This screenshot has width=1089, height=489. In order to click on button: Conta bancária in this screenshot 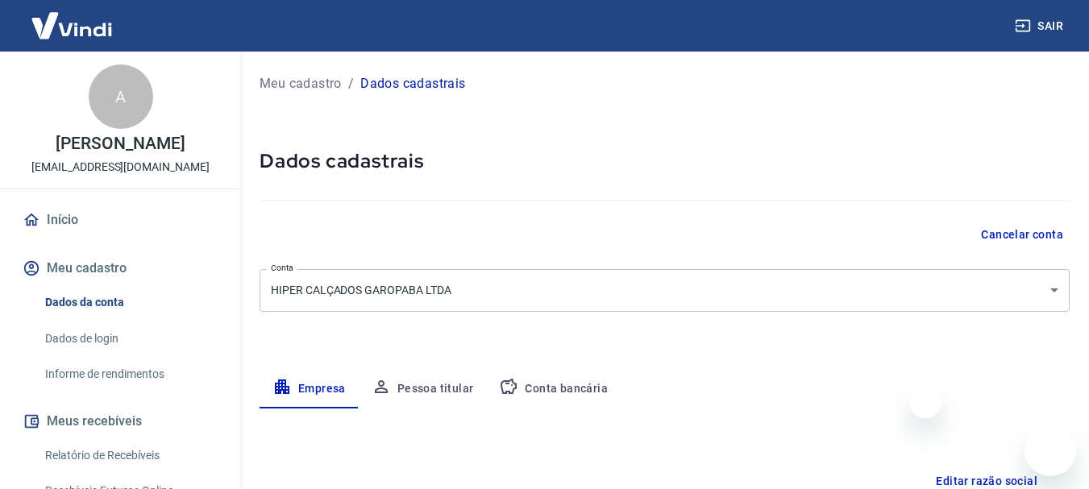, I will do `click(553, 389)`.